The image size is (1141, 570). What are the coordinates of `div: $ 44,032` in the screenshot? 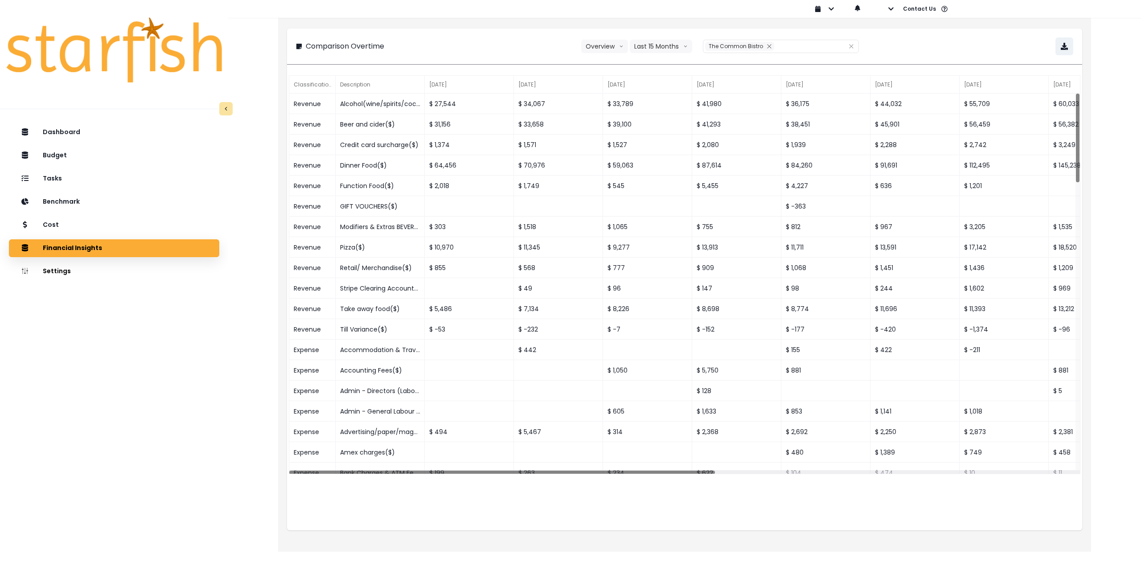 It's located at (915, 104).